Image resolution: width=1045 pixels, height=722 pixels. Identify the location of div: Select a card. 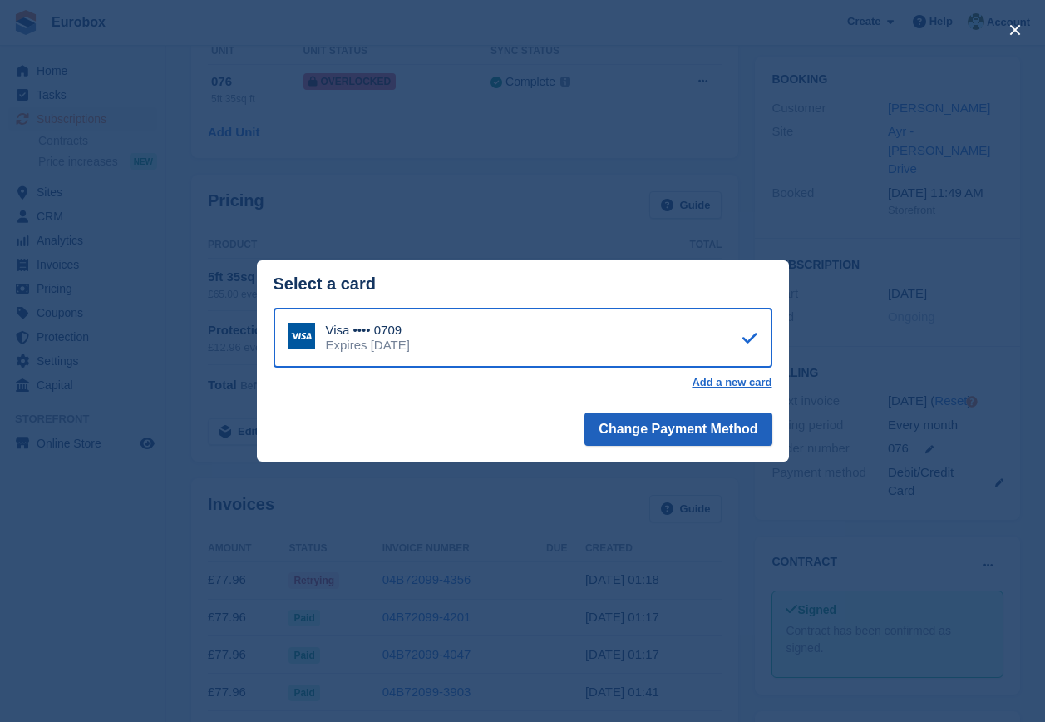
(523, 284).